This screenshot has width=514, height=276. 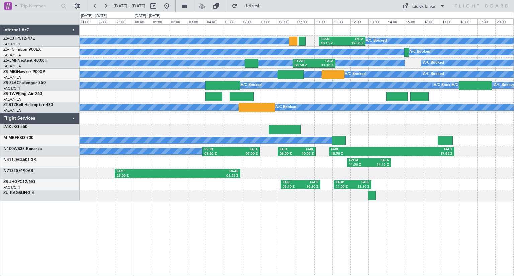 I want to click on a: ZS-MIGHawker 900XP, so click(x=24, y=72).